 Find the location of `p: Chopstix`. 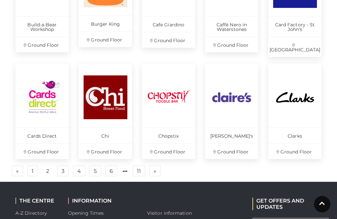

p: Chopstix is located at coordinates (168, 135).